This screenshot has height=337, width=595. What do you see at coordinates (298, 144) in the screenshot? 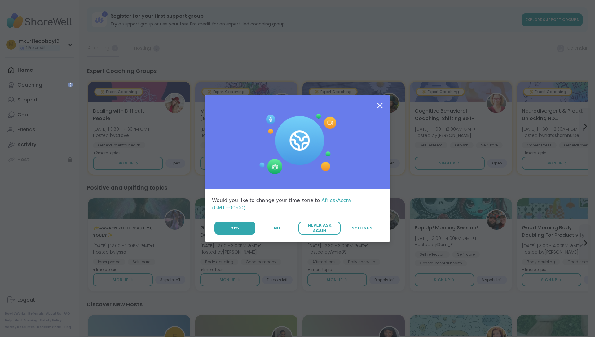
I see `img: Session Experience` at bounding box center [298, 144].